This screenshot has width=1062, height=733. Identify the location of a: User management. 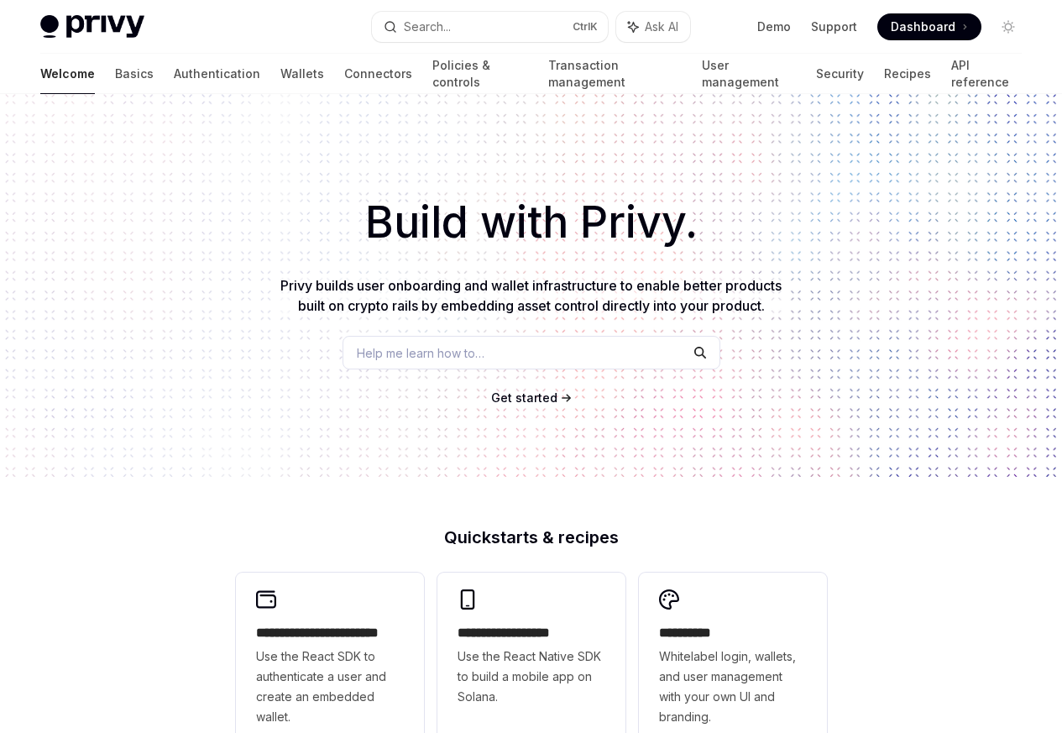
(749, 74).